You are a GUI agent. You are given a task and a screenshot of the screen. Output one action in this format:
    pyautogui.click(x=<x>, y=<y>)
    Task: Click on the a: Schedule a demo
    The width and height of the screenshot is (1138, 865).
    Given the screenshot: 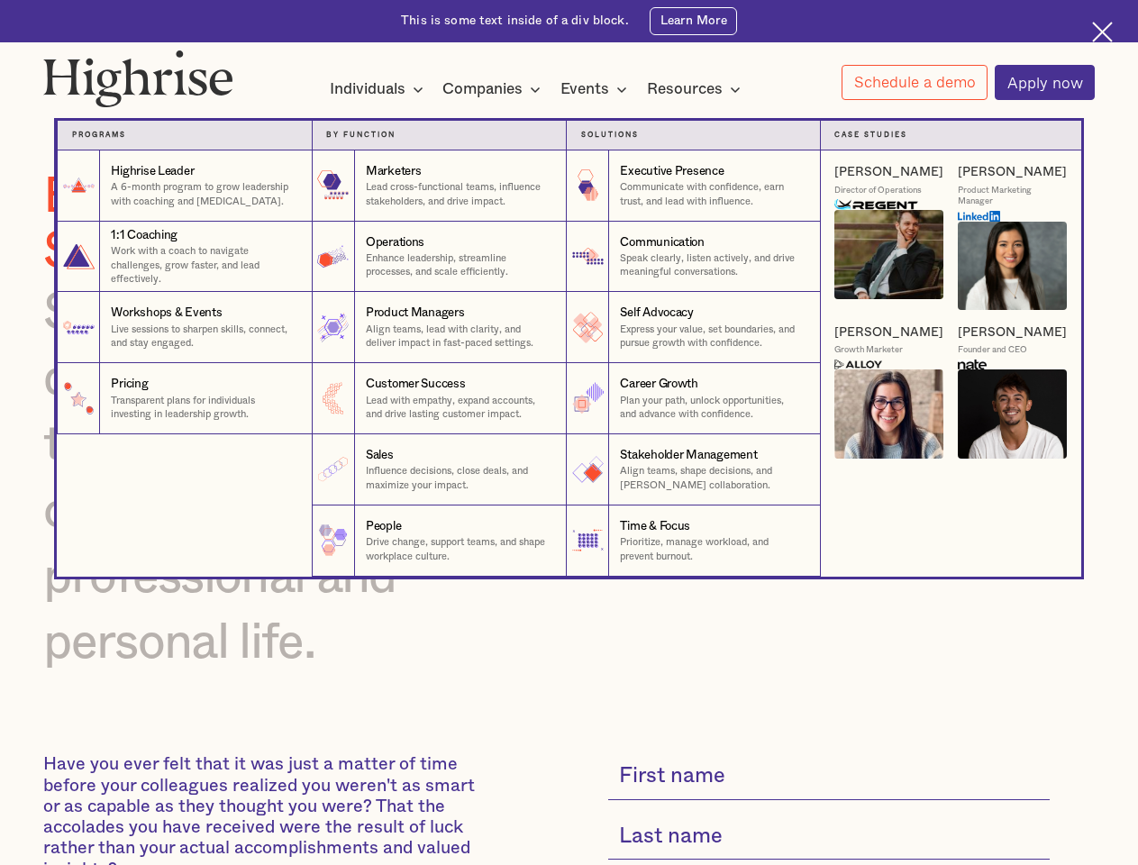 What is the action you would take?
    pyautogui.click(x=915, y=82)
    